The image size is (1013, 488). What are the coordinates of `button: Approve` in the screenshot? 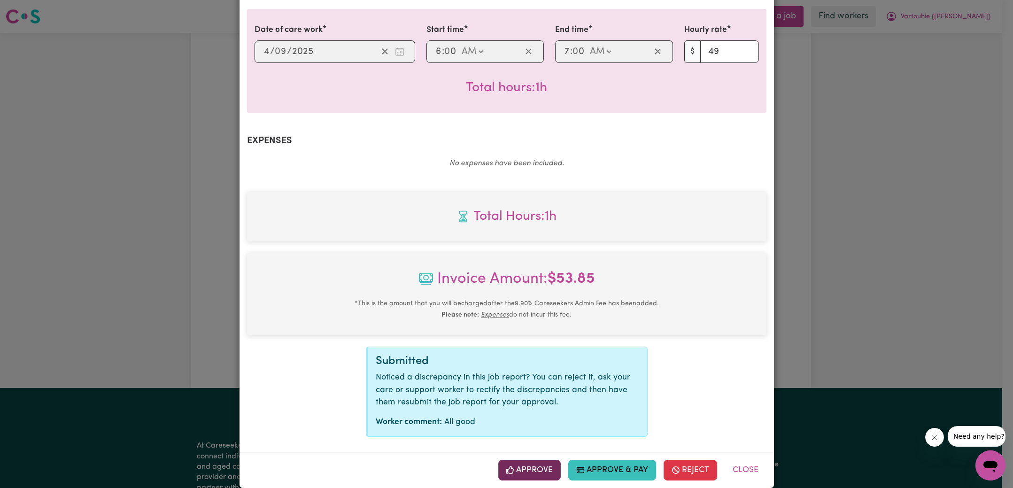 It's located at (530, 470).